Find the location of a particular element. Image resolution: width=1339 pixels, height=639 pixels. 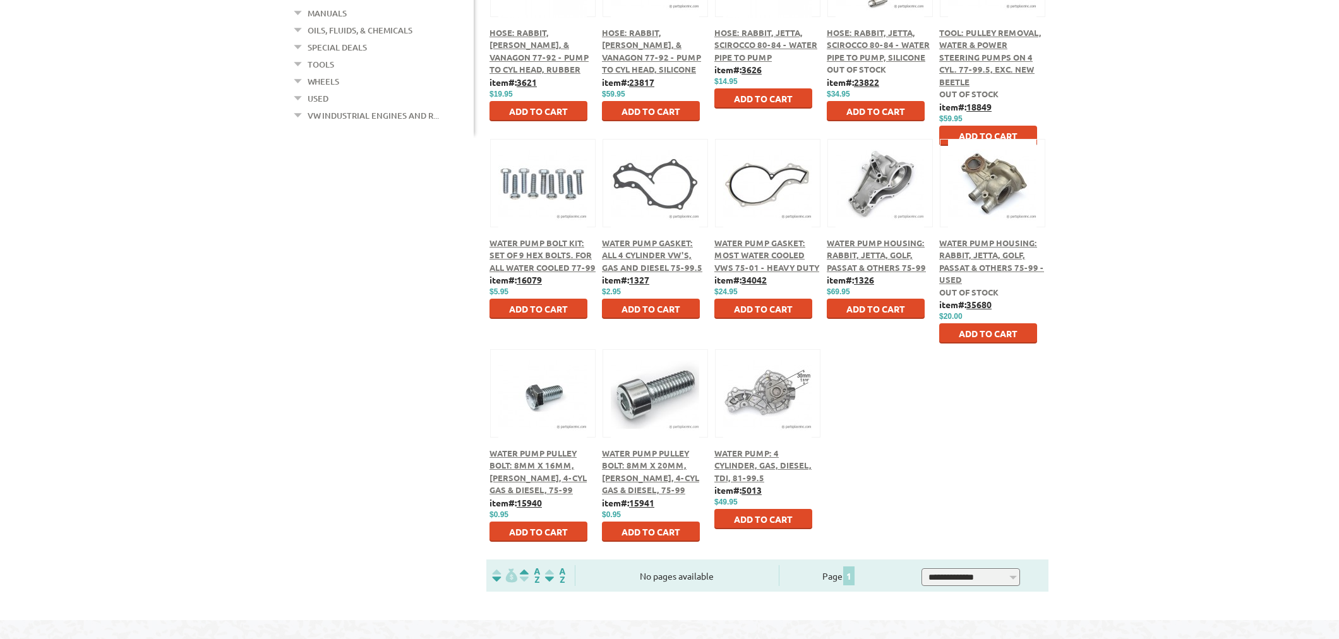

u: 23817 is located at coordinates (642, 82).